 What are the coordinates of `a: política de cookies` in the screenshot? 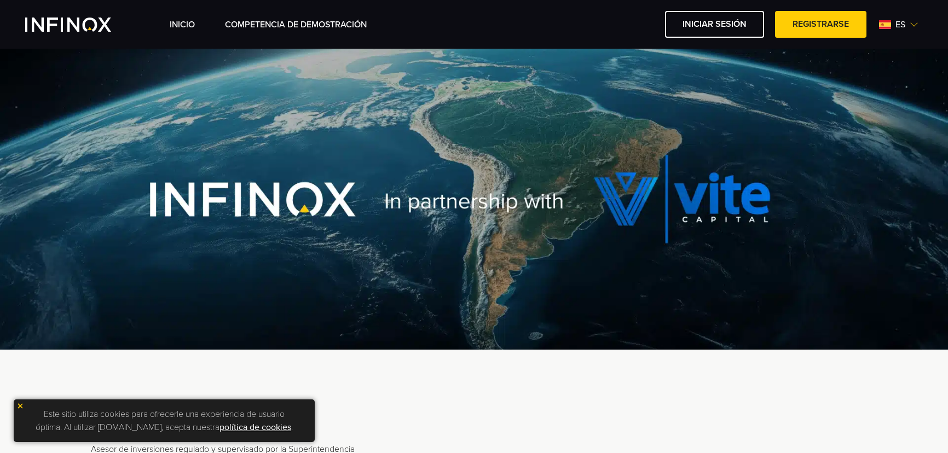 It's located at (255, 428).